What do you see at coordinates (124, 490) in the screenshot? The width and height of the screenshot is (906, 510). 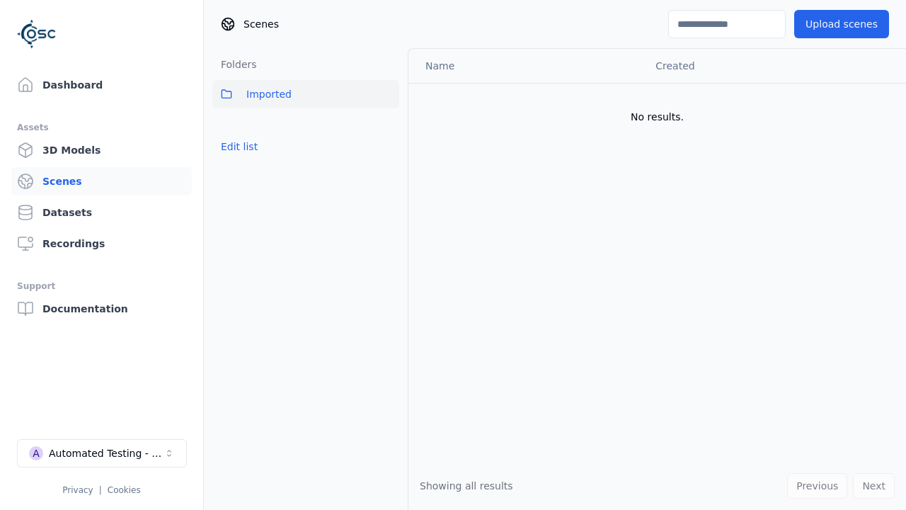 I see `a: Cookies` at bounding box center [124, 490].